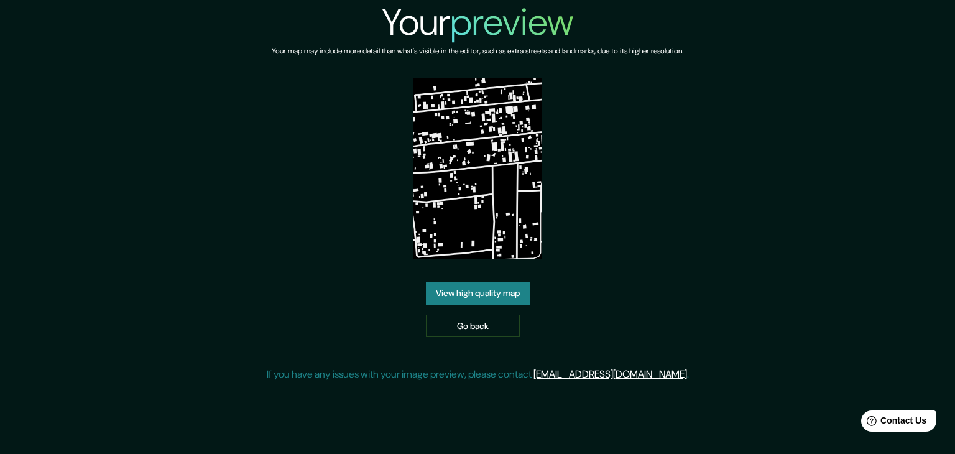 The image size is (955, 454). I want to click on span: Contact Us, so click(59, 15).